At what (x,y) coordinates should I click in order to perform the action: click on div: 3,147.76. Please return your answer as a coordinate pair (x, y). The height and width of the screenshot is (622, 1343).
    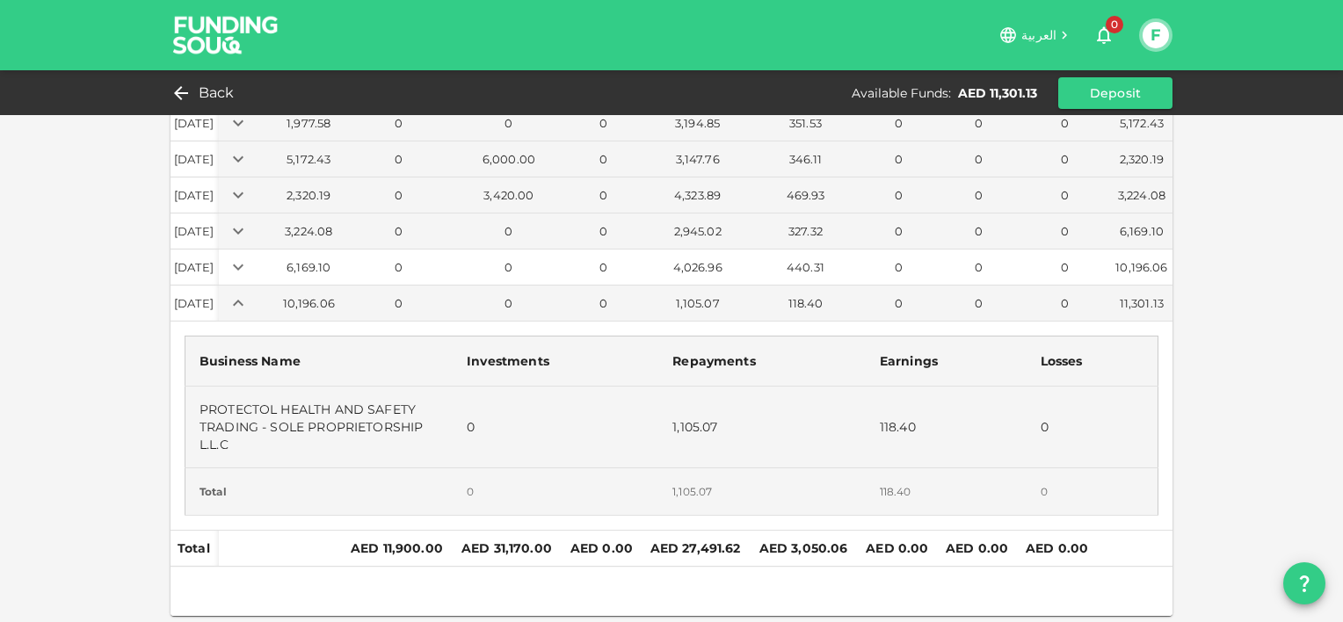
    Looking at the image, I should click on (698, 159).